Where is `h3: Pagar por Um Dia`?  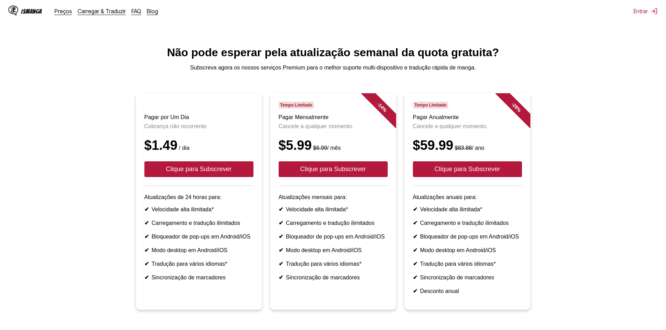
h3: Pagar por Um Dia is located at coordinates (199, 117).